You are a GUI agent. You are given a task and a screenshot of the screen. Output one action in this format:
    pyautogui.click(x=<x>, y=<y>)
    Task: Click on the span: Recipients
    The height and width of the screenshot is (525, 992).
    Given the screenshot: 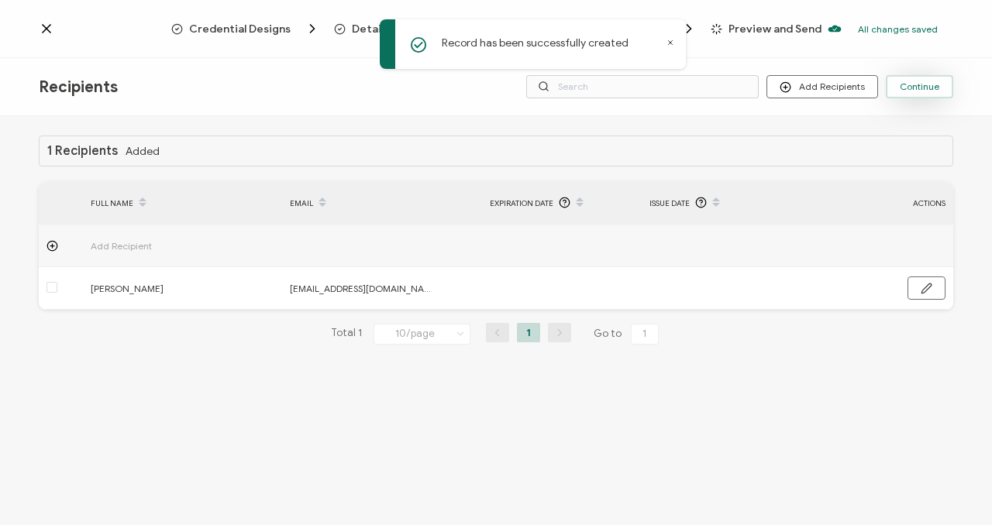 What is the action you would take?
    pyautogui.click(x=78, y=87)
    